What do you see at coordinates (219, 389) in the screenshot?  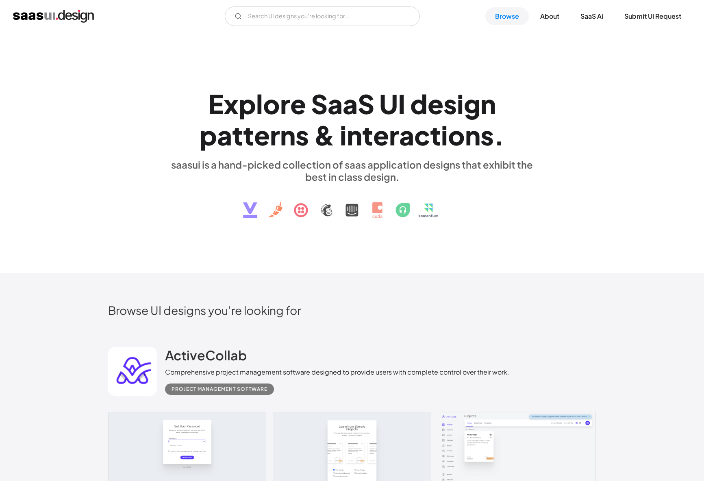 I see `div: Project Management Software` at bounding box center [219, 389].